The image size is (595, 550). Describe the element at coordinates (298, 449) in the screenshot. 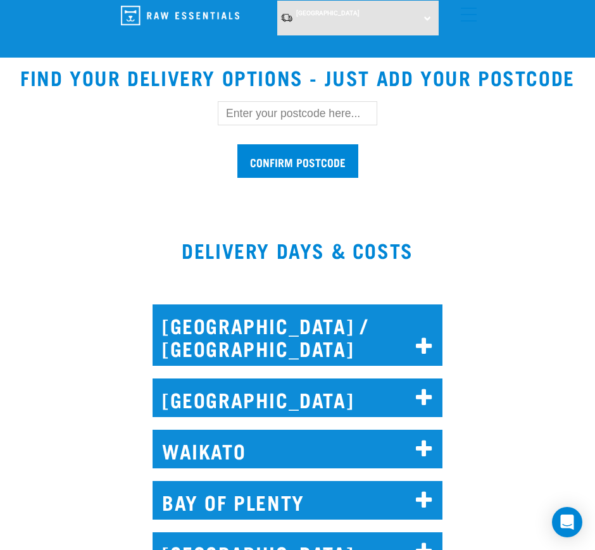

I see `h2: WAIKATO` at that location.